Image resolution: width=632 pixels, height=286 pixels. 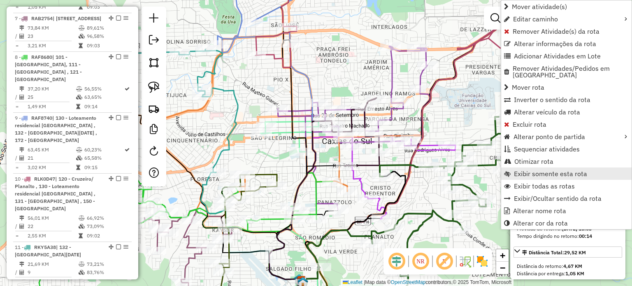 I want to click on li: Alterar veículo da rota, so click(x=566, y=112).